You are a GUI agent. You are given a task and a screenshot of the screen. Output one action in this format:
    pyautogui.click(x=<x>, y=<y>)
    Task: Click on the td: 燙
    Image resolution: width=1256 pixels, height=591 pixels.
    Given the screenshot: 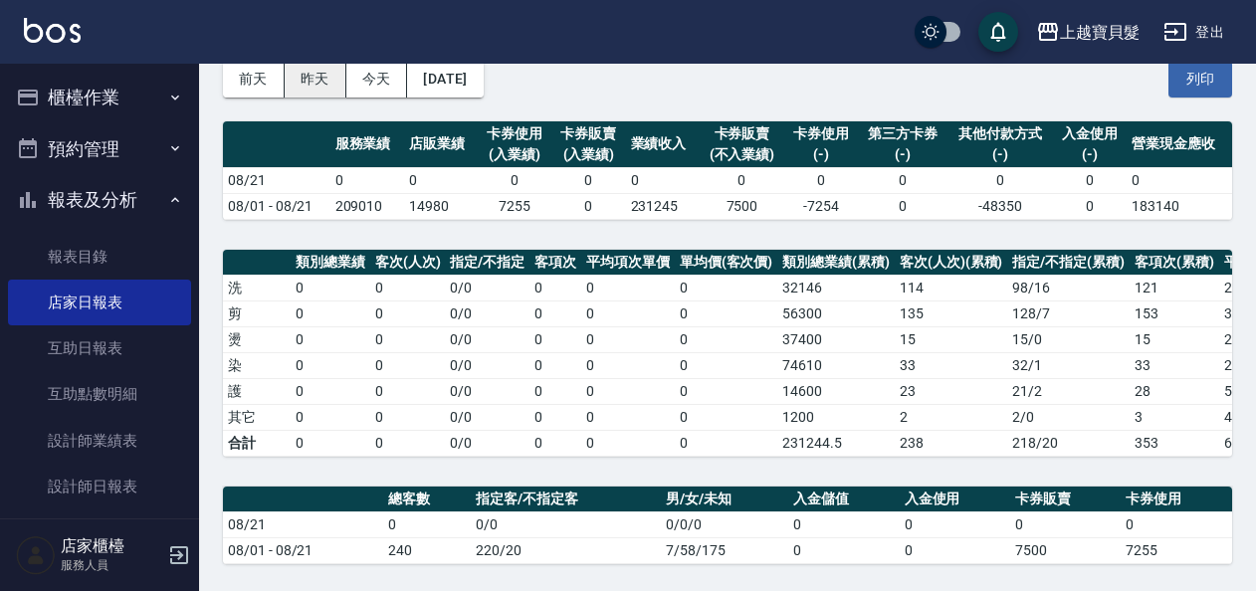 What is the action you would take?
    pyautogui.click(x=257, y=339)
    